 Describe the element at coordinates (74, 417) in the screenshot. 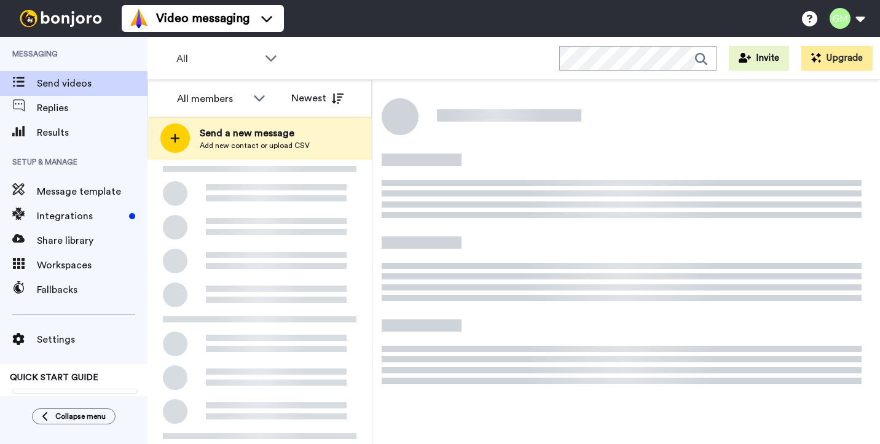

I see `button: Collapse menu` at that location.